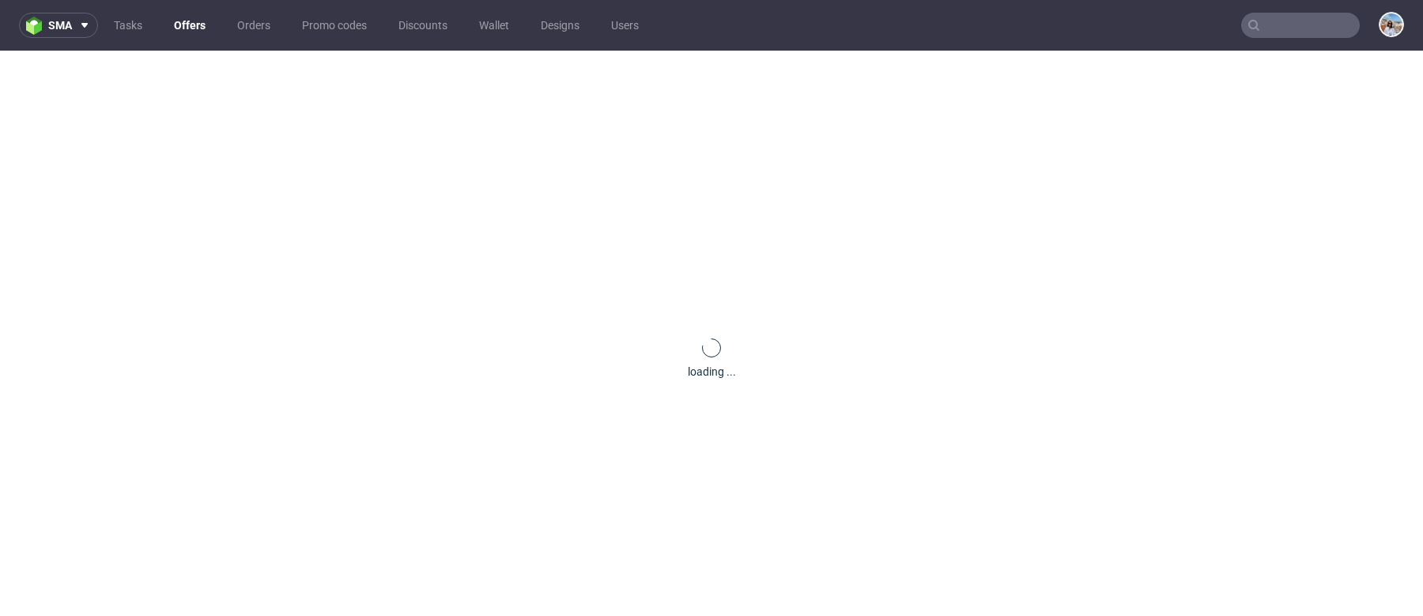  I want to click on img: Marta Kozłowska, so click(1391, 25).